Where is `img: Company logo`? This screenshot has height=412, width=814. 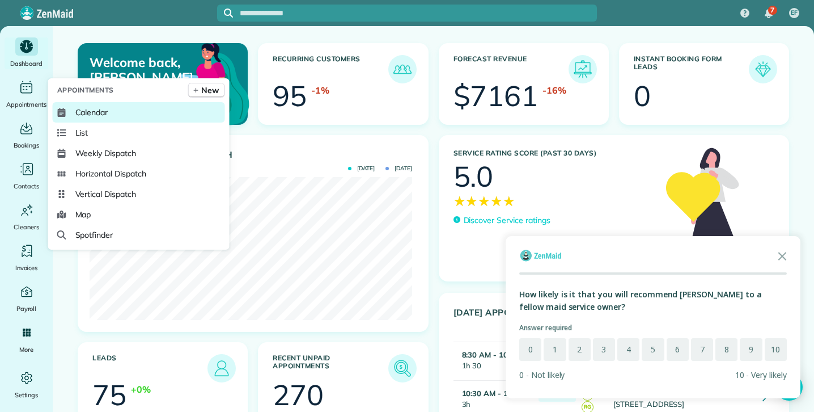
img: Company logo is located at coordinates (541, 255).